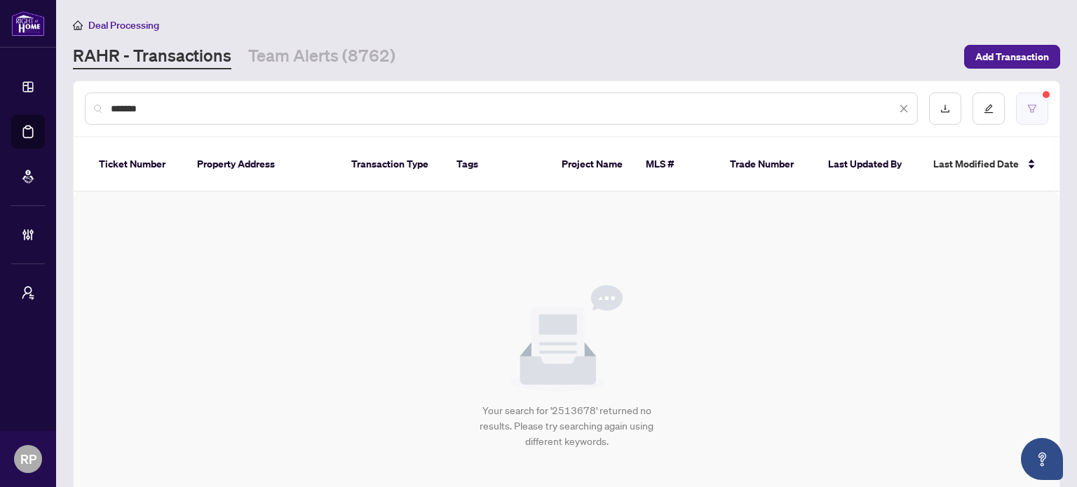 The image size is (1077, 487). I want to click on button: filter, so click(1032, 109).